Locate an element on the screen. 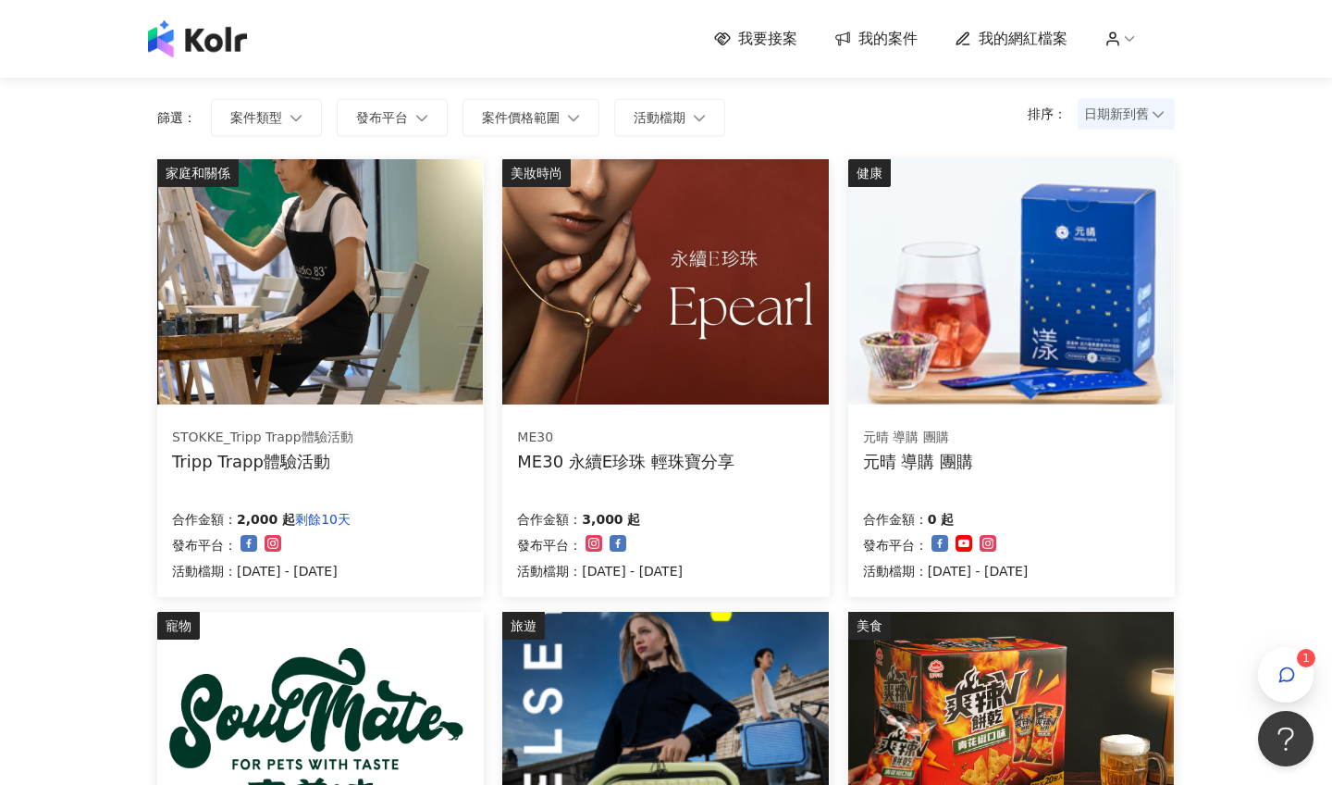 This screenshot has width=1332, height=785. div: 美食 is located at coordinates (870, 626).